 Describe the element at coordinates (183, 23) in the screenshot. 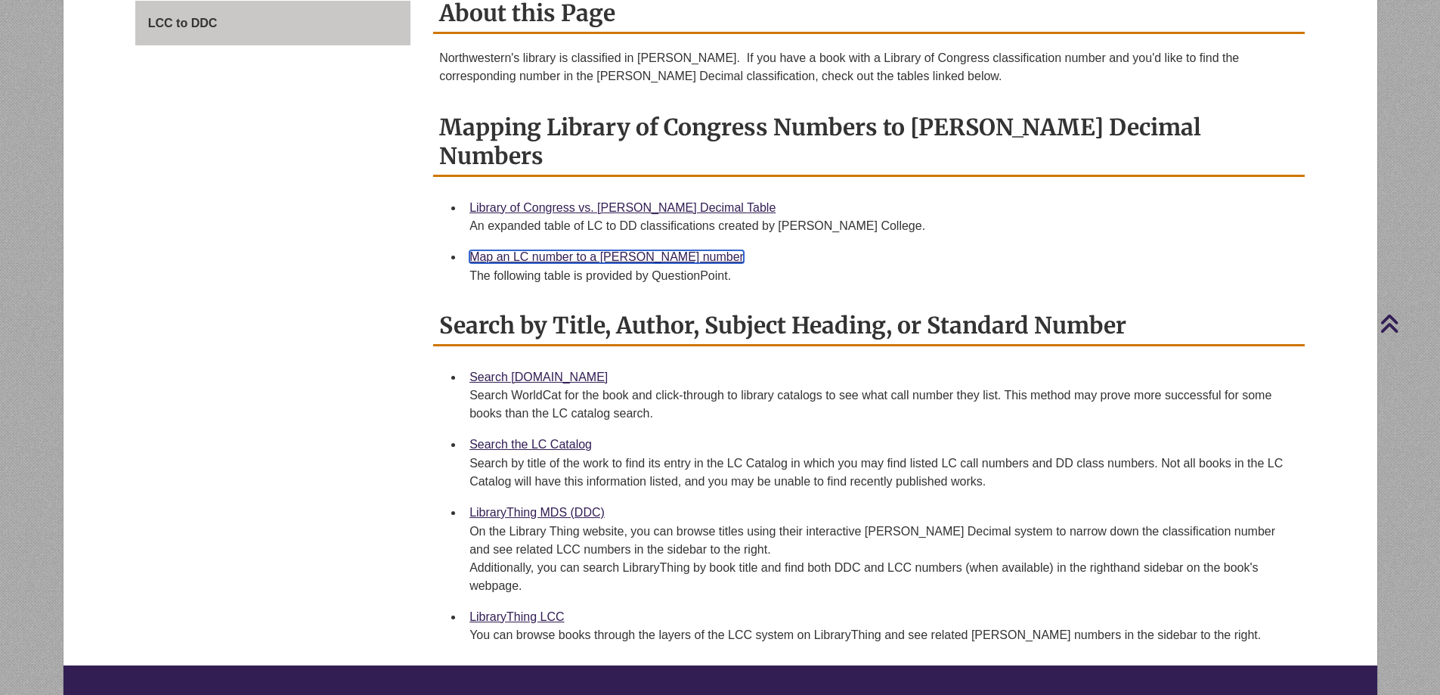

I see `span: LCC to DDC` at that location.